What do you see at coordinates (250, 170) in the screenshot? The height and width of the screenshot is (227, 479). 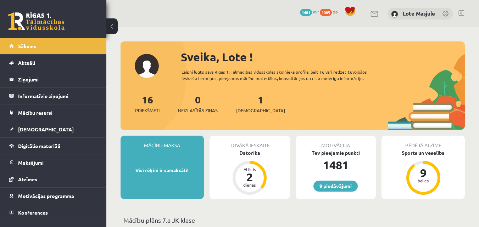 I see `div: Atlicis` at bounding box center [250, 170].